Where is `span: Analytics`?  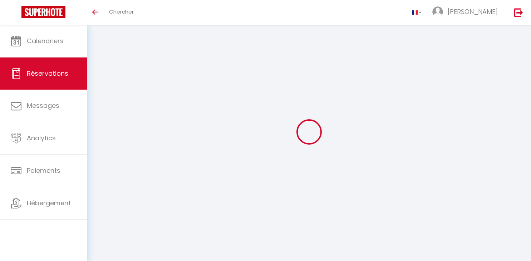 span: Analytics is located at coordinates (41, 138).